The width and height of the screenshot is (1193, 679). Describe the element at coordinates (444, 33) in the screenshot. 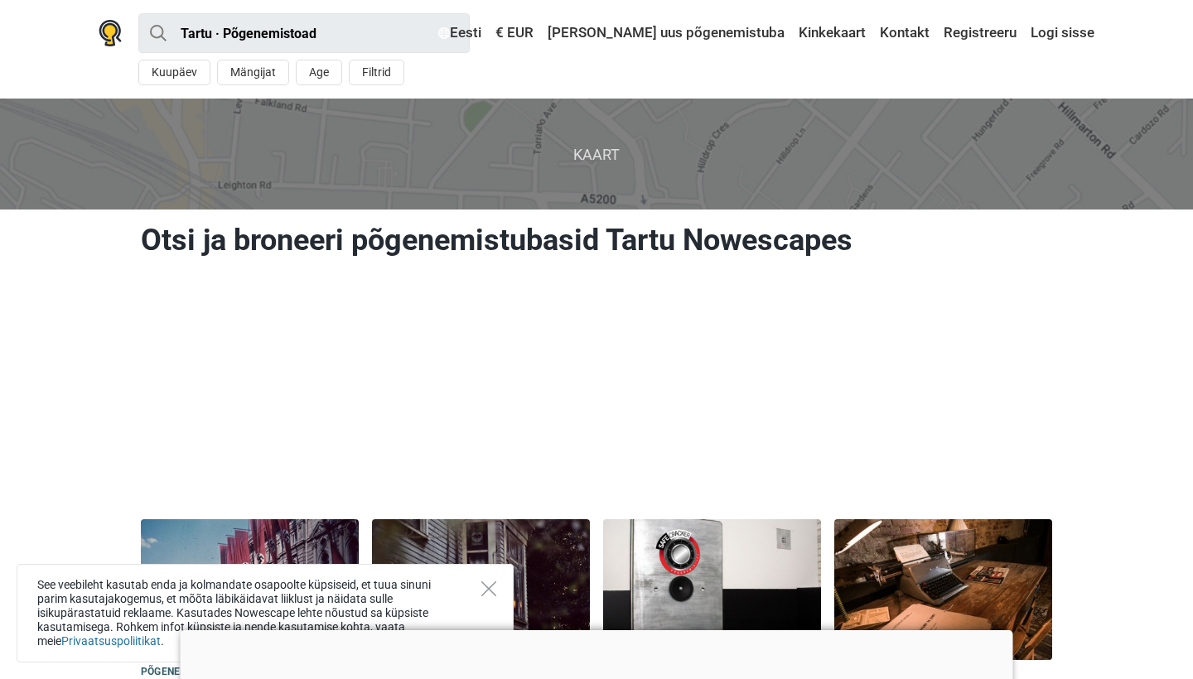

I see `img: Eesti` at that location.